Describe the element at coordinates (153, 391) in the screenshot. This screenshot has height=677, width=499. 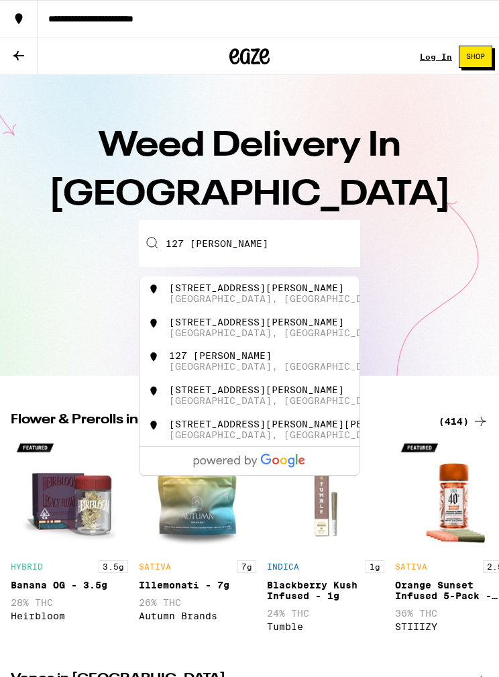
I see `img: 127 Werner Street` at that location.